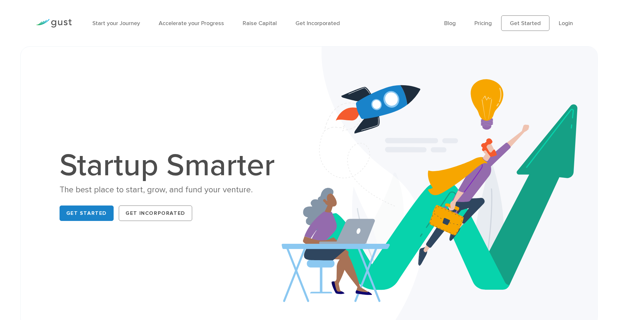 This screenshot has width=618, height=320. I want to click on a: Start your Journey, so click(116, 23).